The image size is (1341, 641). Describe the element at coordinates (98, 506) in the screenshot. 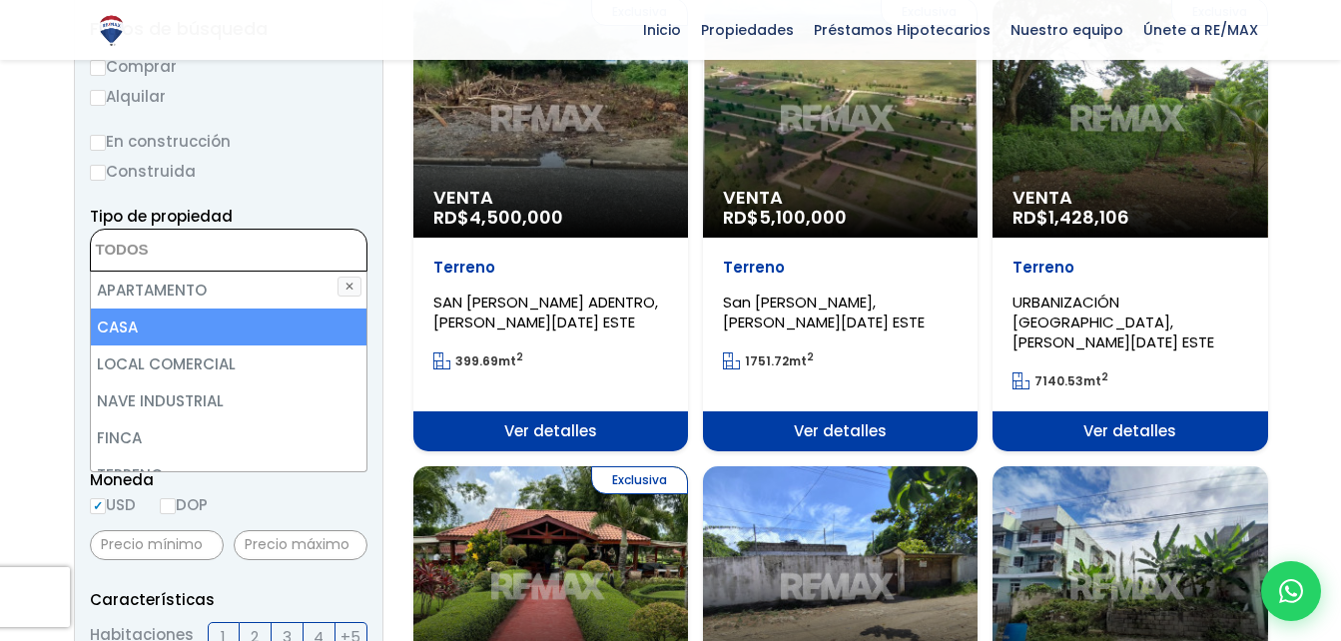

I see `input: USD` at that location.